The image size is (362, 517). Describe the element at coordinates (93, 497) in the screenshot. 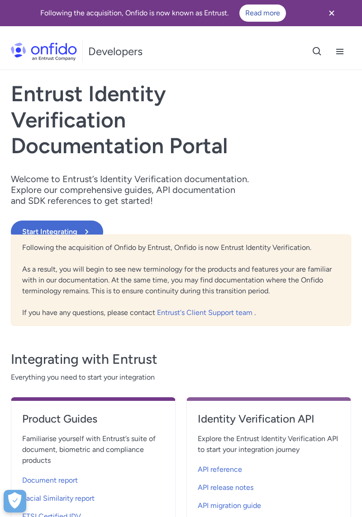

I see `a: Facial Similarity report` at that location.